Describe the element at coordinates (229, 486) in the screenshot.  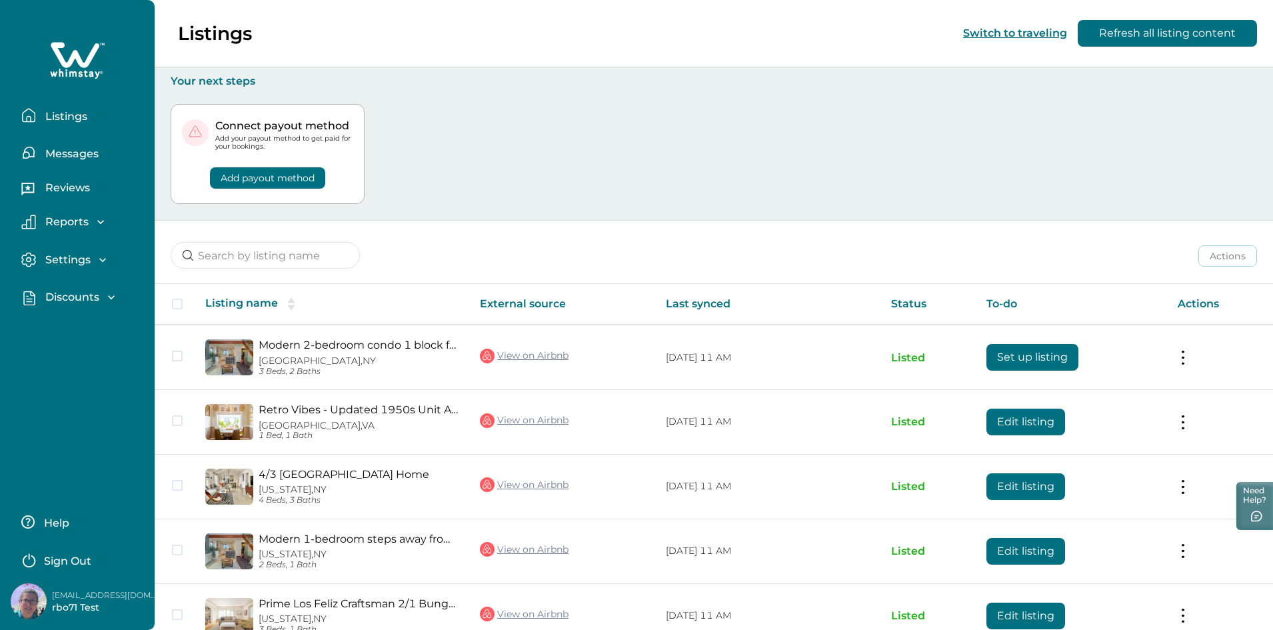
I see `img: propertyImage_4/3 West LA Modern Bungalow Home` at that location.